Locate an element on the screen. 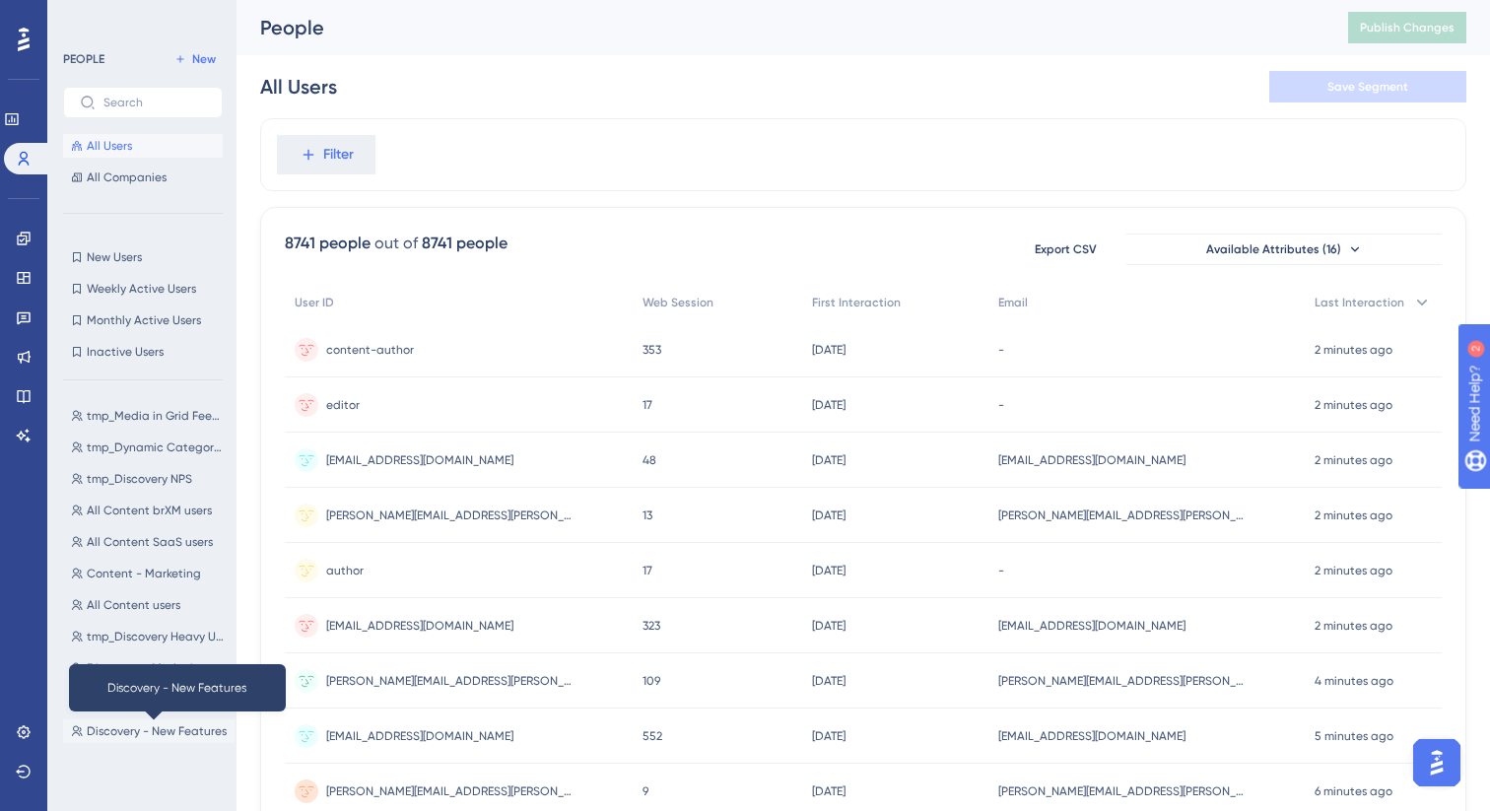 This screenshot has width=1490, height=811. span: 552 is located at coordinates (652, 736).